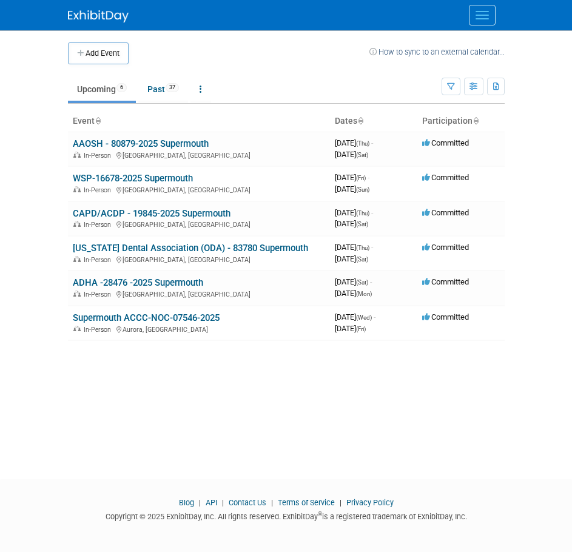  I want to click on a: Blog, so click(186, 503).